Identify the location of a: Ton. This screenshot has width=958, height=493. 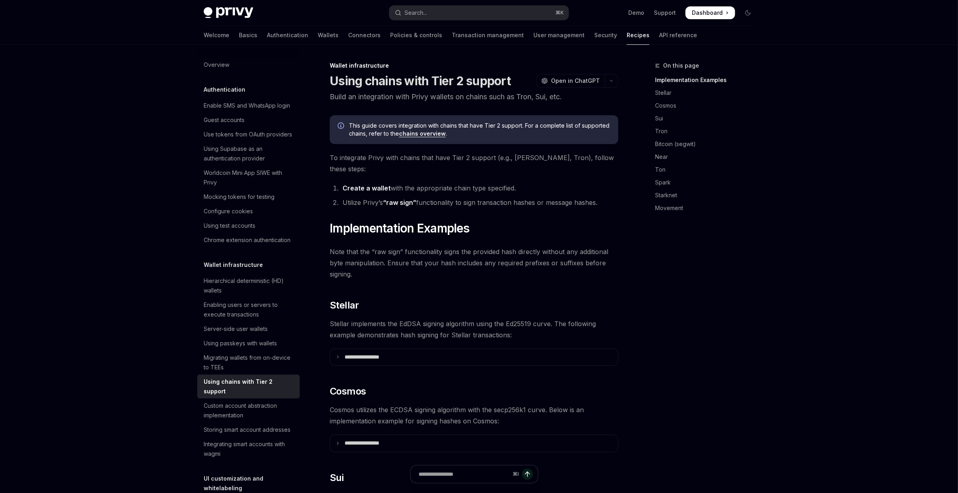
(708, 170).